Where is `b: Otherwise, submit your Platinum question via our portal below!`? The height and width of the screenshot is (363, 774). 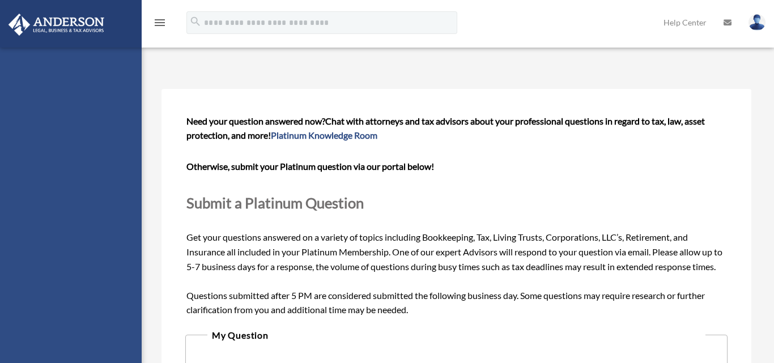
b: Otherwise, submit your Platinum question via our portal below! is located at coordinates (310, 166).